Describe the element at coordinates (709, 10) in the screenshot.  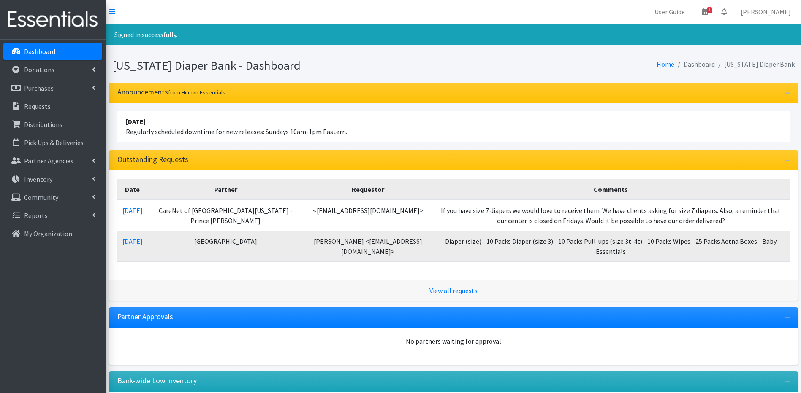
I see `span: 1` at that location.